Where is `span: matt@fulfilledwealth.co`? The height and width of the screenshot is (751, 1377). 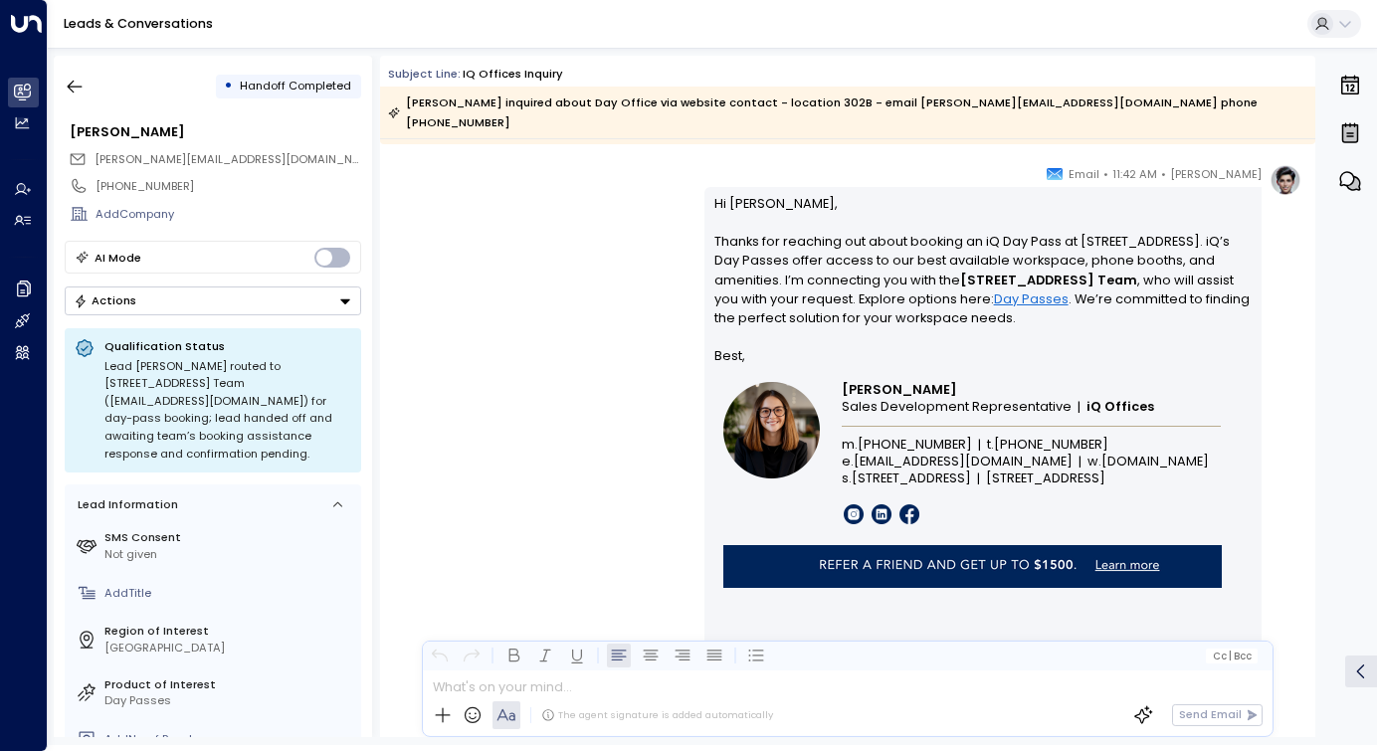
span: matt@fulfilledwealth.co is located at coordinates (228, 159).